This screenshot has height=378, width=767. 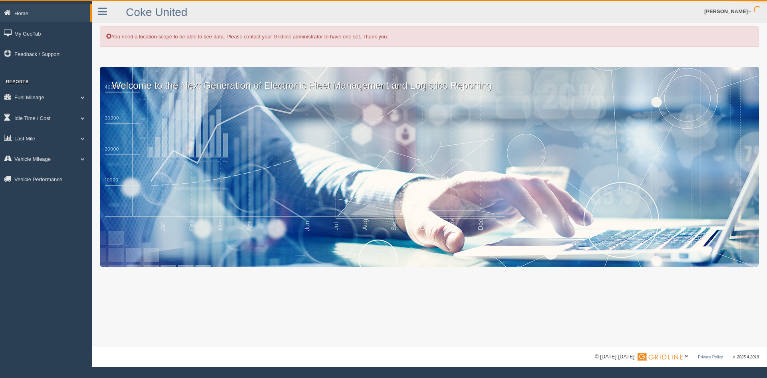 What do you see at coordinates (430, 80) in the screenshot?
I see `p: Welcome to the Next Generation of Electronic Fleet Management and Logistics Reporting` at bounding box center [430, 80].